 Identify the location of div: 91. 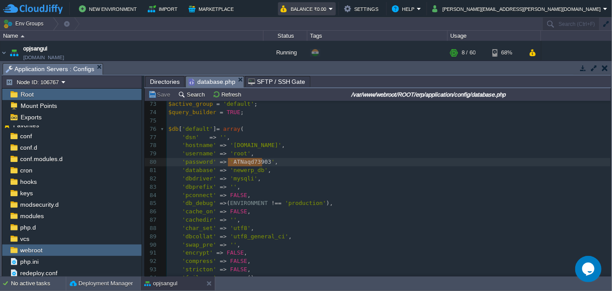
(152, 253).